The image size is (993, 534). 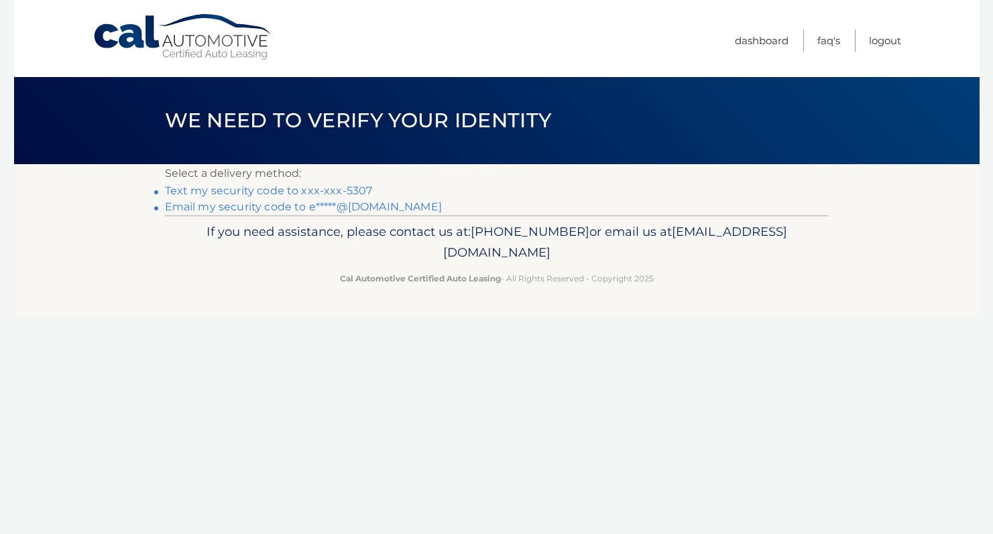 I want to click on a: Logout, so click(x=885, y=40).